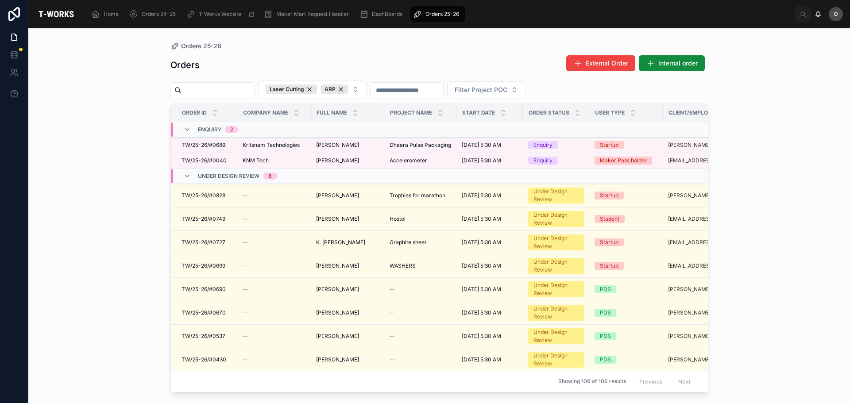 Image resolution: width=850 pixels, height=403 pixels. I want to click on span: Hostel, so click(398, 219).